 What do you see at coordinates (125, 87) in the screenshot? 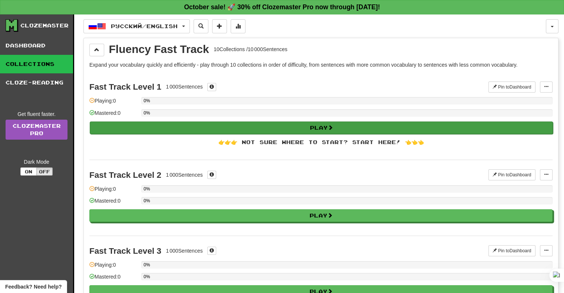
I see `div: Fast Track Level 1` at bounding box center [125, 87].